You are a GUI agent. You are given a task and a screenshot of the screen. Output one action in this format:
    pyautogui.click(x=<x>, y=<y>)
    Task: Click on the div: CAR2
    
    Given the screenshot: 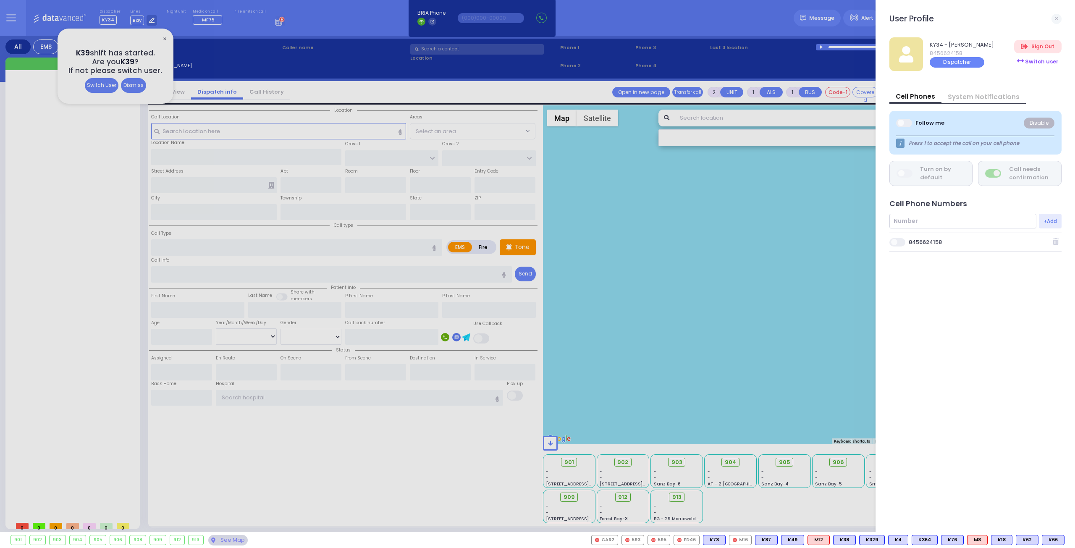 What is the action you would take?
    pyautogui.click(x=604, y=540)
    